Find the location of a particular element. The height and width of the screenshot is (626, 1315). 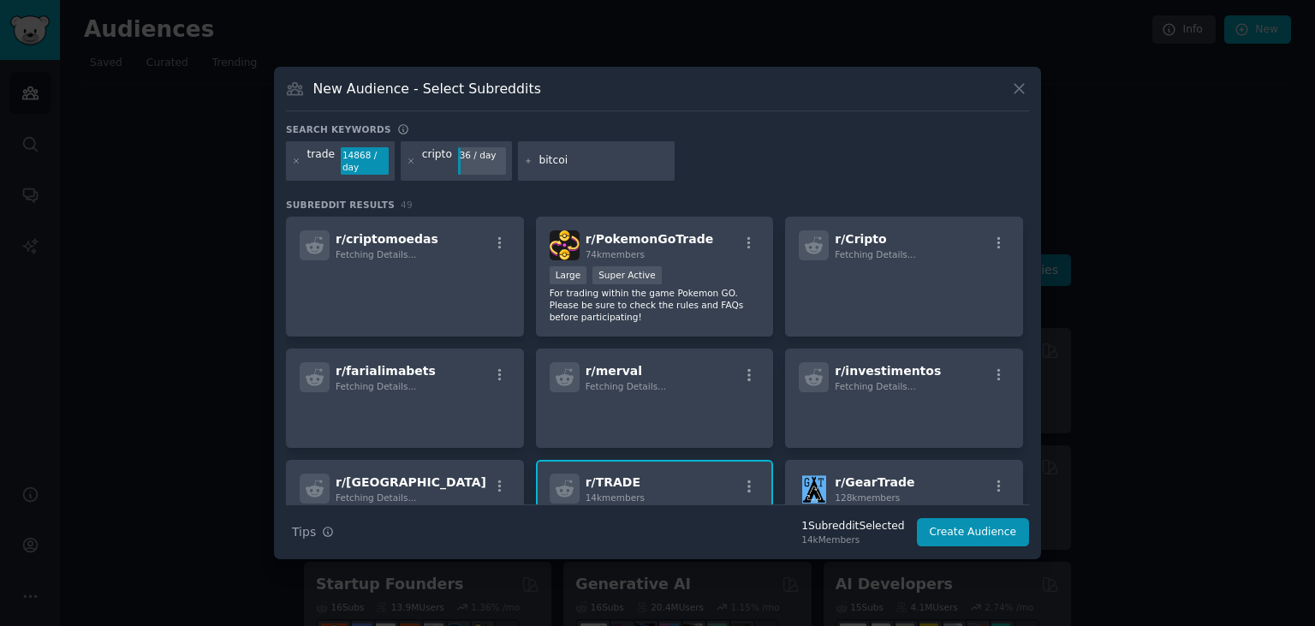

span: r/ GearTrade is located at coordinates (874, 482).